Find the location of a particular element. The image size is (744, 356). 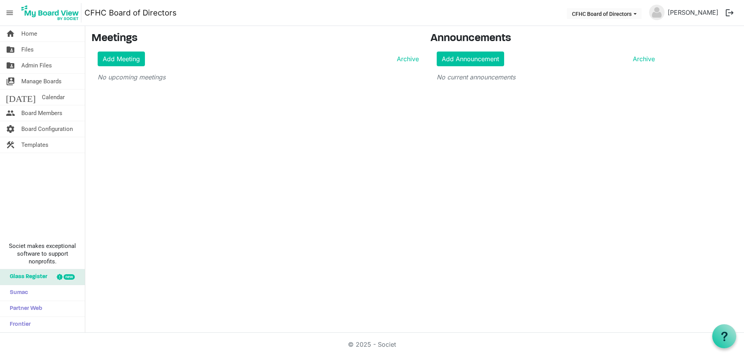

a: My Board View Logo is located at coordinates (52, 13).